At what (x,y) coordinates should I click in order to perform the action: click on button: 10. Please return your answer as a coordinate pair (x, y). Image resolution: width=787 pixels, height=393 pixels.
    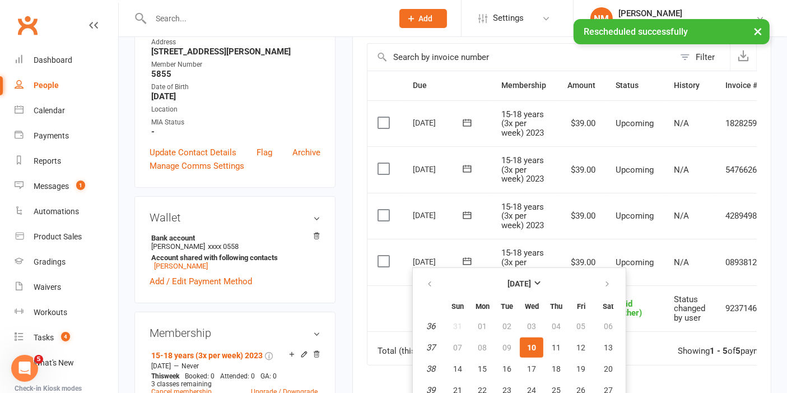
    Looking at the image, I should click on (532, 347).